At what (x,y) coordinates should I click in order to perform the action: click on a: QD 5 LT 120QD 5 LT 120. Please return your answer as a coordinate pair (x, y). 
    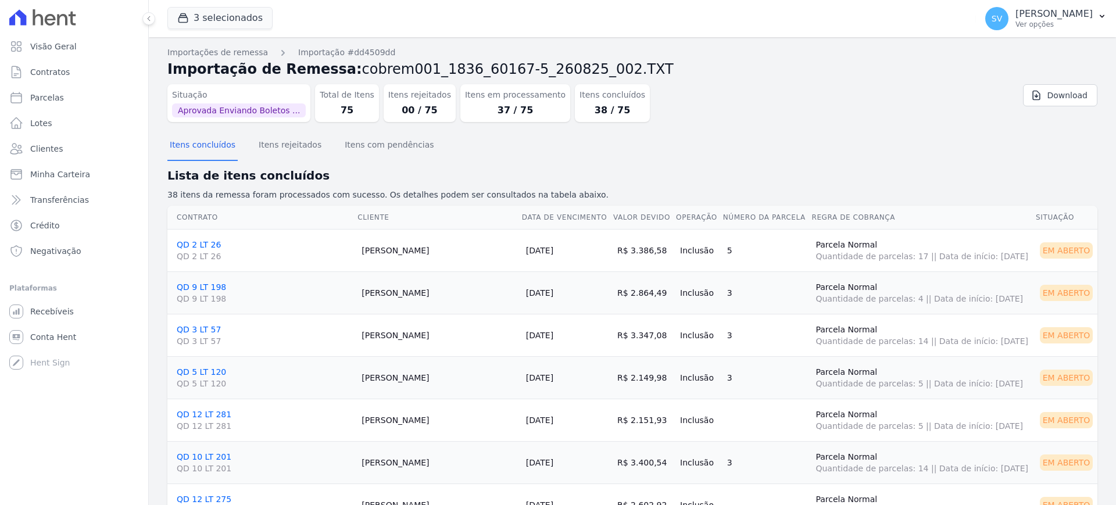
    Looking at the image, I should click on (264, 378).